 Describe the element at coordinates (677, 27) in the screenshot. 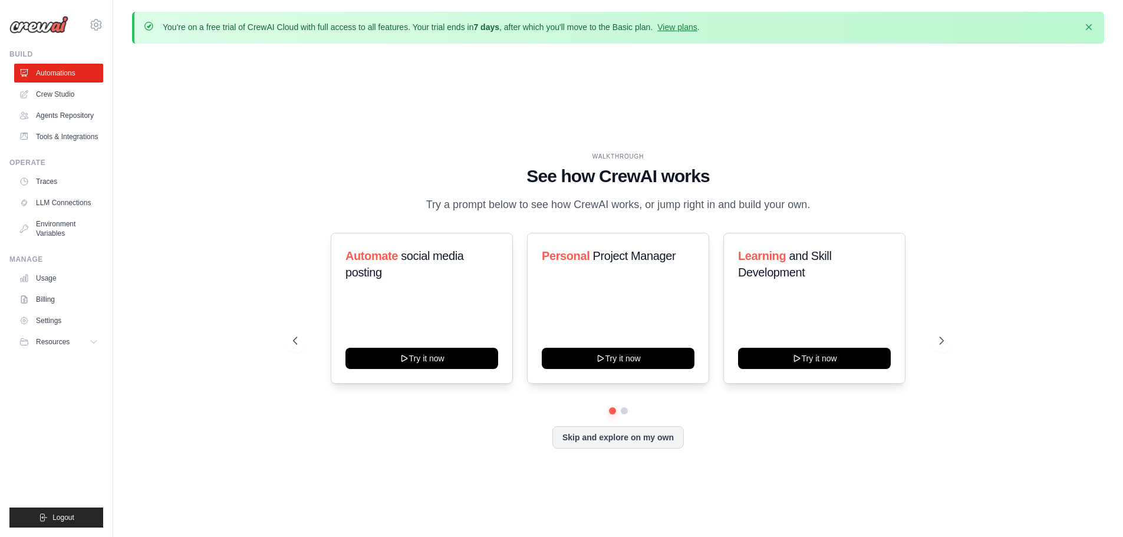

I see `a: View plans` at that location.